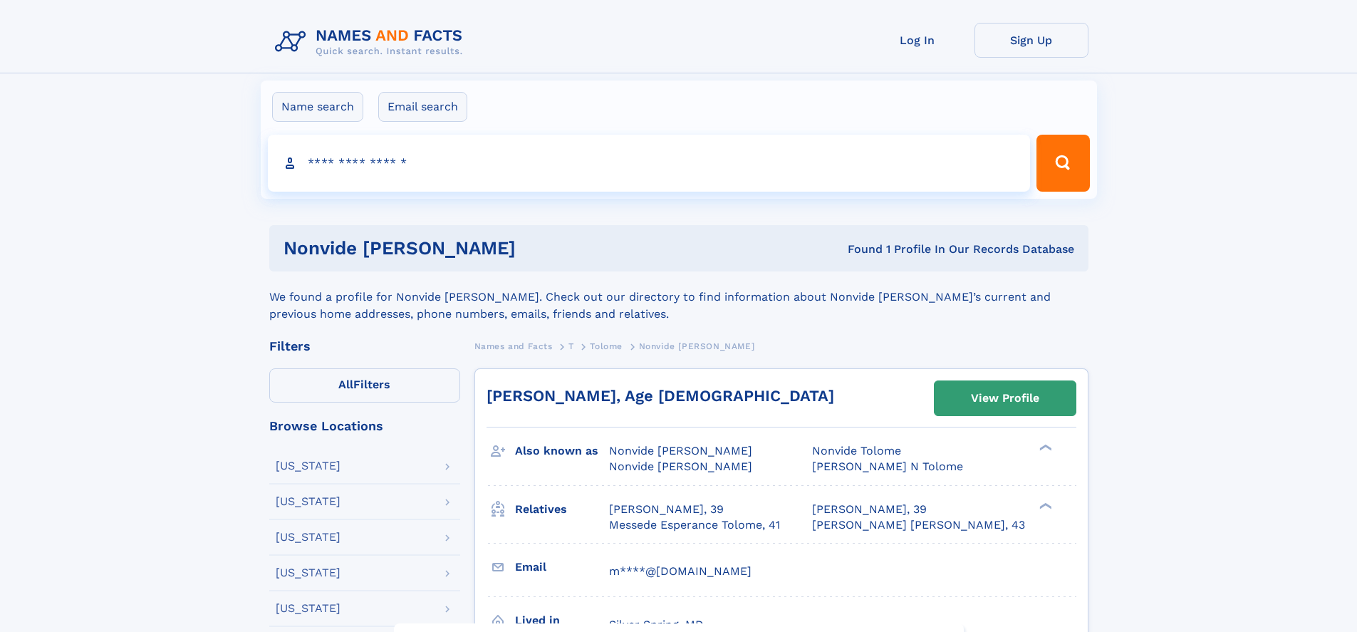  I want to click on input: search input, so click(649, 163).